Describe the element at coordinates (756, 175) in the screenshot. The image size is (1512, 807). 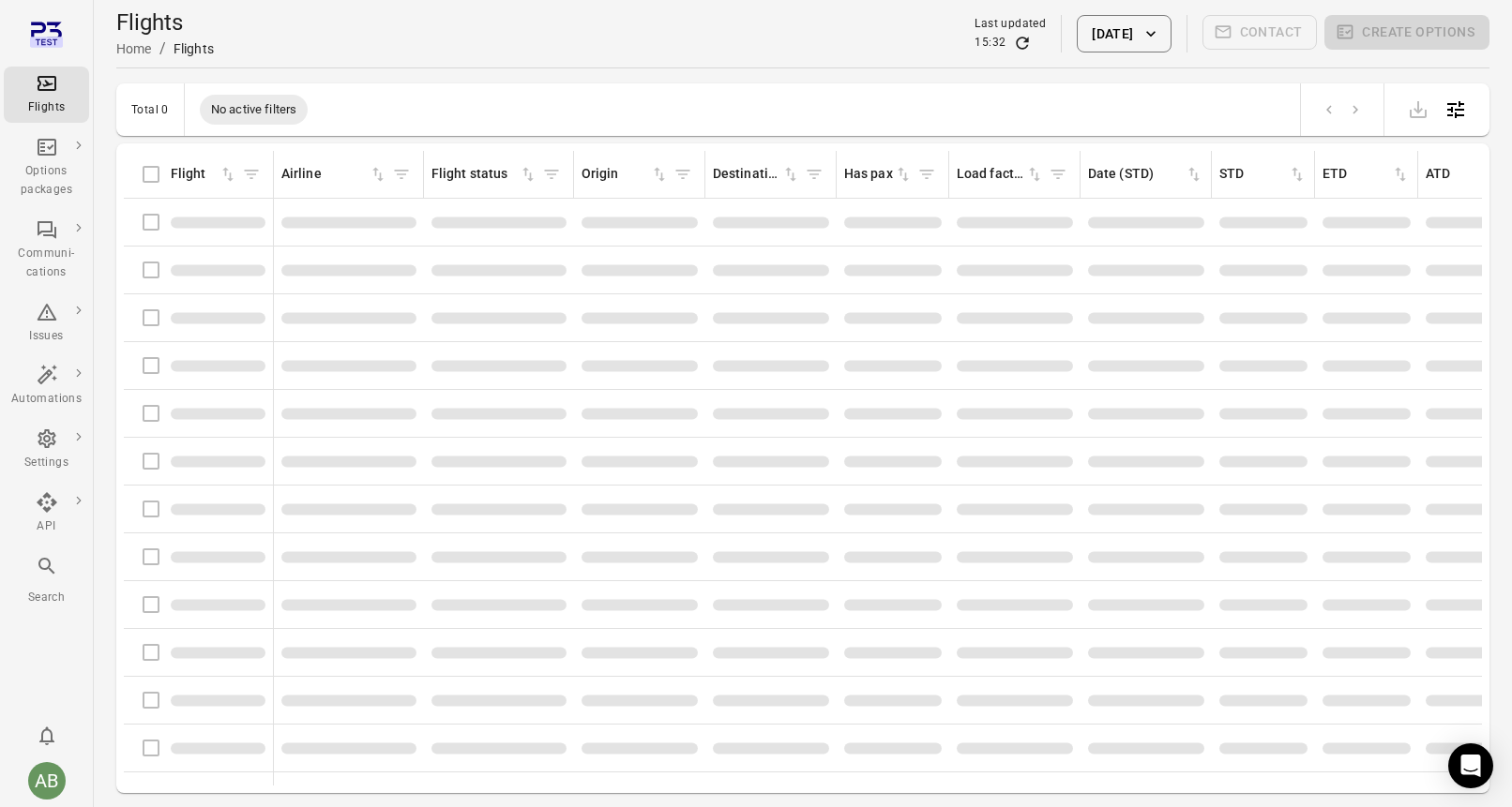
I see `div: Sort by destination in ascending order` at that location.